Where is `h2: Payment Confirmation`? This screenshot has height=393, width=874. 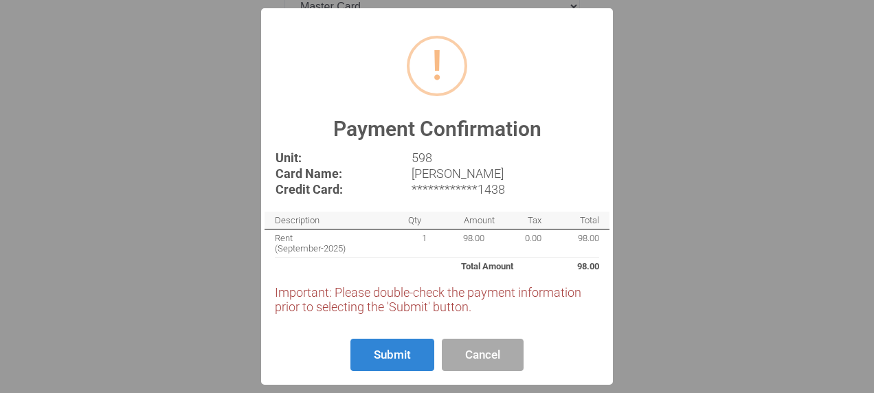
h2: Payment Confirmation is located at coordinates (437, 129).